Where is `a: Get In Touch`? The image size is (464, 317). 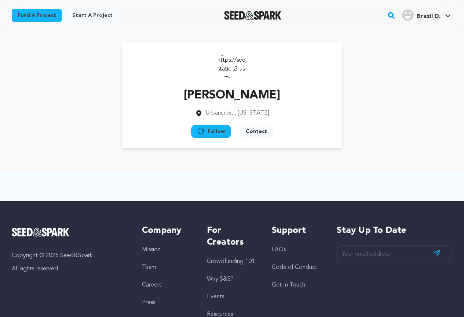 a: Get In Touch is located at coordinates (288, 285).